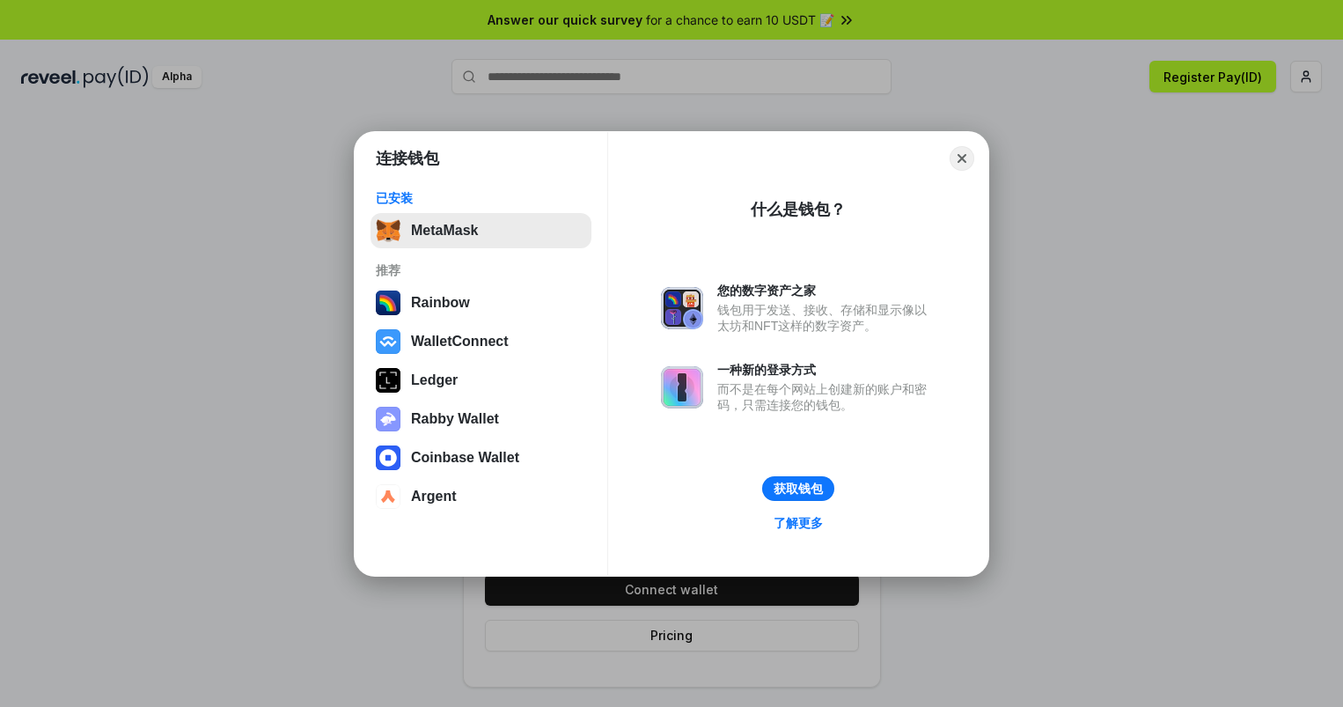 The width and height of the screenshot is (1343, 707). I want to click on img: svg+xml,%3Csvg%20xmlns%3D%22http%3A%2F%2Fwww.w3.org%2F2000%2Fsvg%22%20width%3D%2228%22%20height%3..., so click(388, 380).